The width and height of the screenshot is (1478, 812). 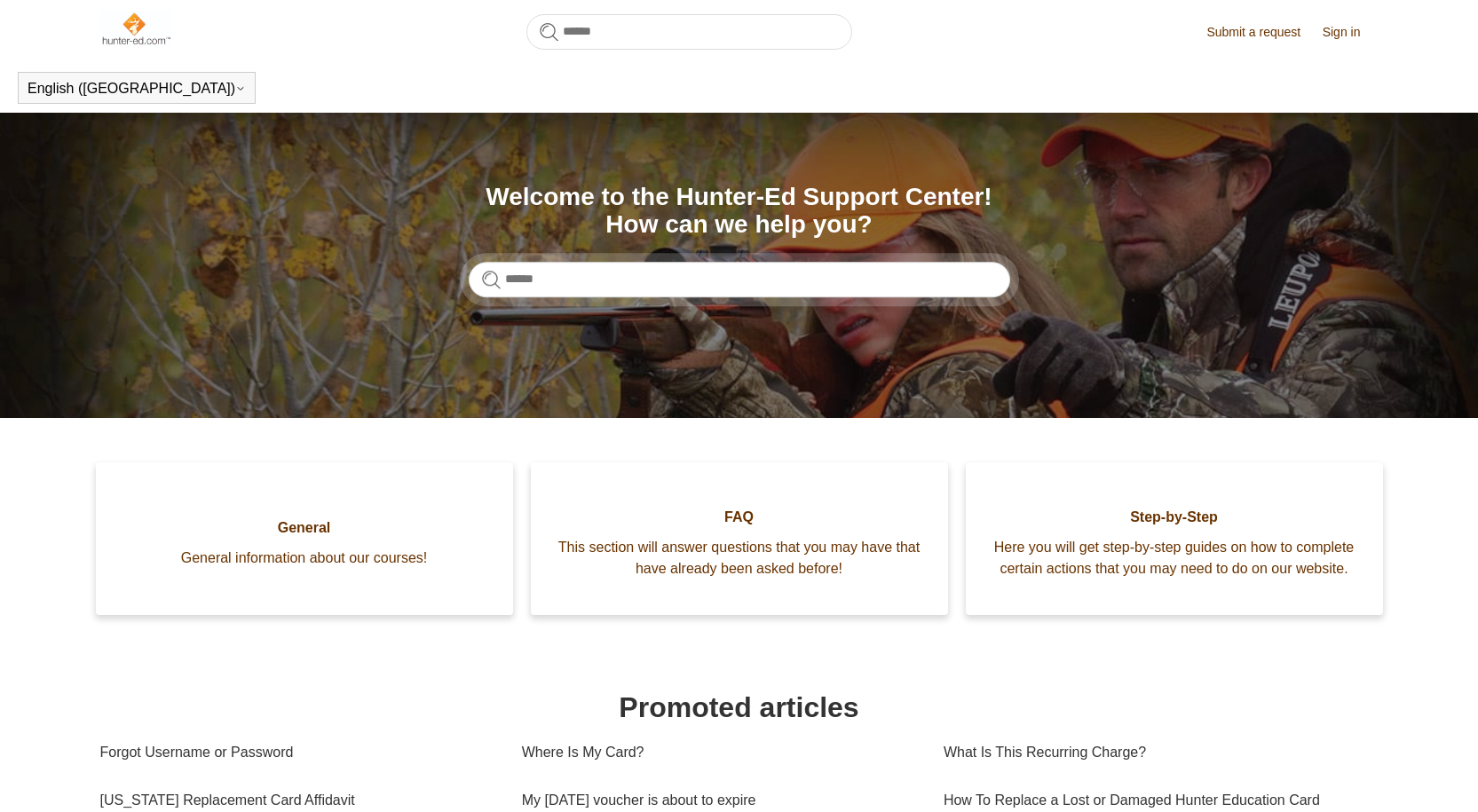 I want to click on h1: Welcome to the Hunter-Ed Support Center! How can we help you?, so click(x=739, y=211).